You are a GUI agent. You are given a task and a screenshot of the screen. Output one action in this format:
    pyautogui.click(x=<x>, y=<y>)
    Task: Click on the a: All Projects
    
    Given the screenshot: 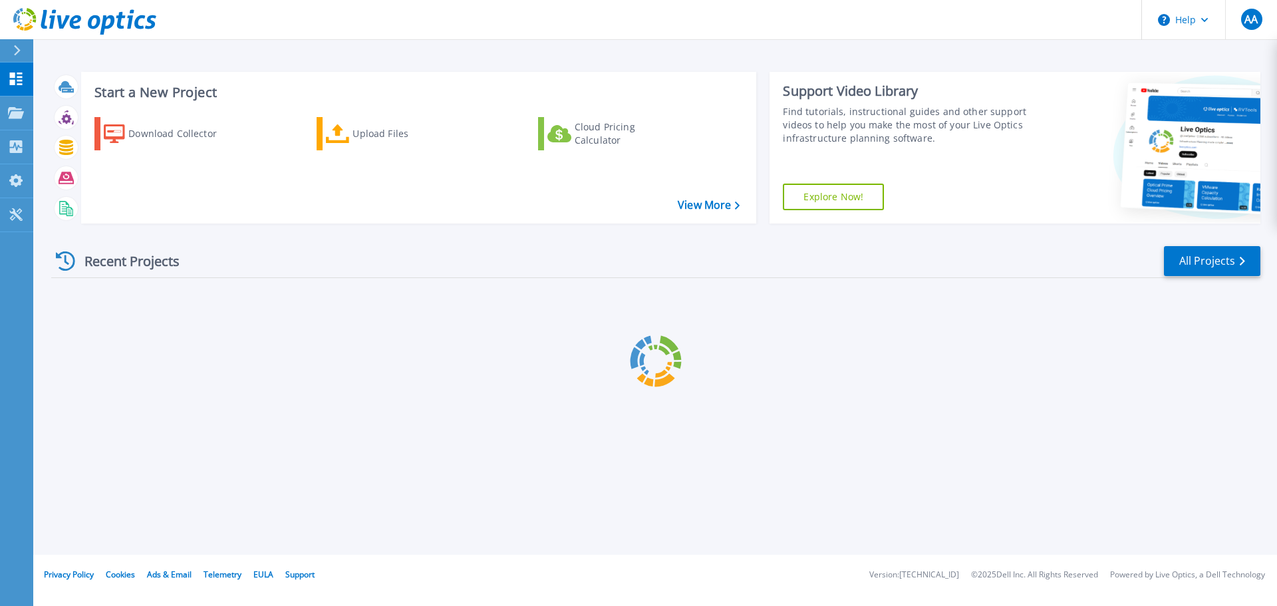 What is the action you would take?
    pyautogui.click(x=1211, y=261)
    